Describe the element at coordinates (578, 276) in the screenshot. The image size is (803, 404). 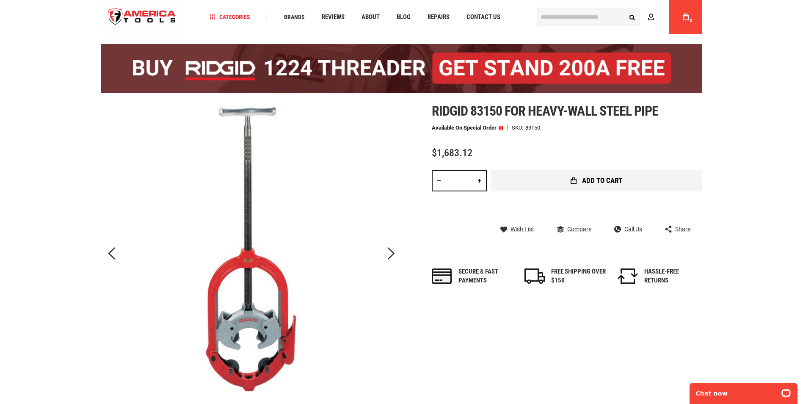
I see `div: FREE SHIPPING OVER $150` at that location.